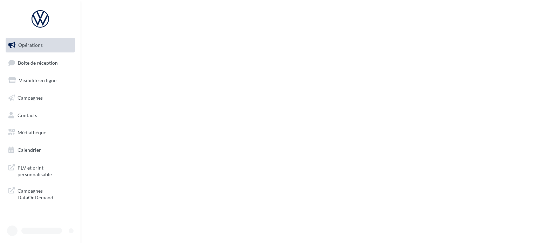 Image resolution: width=538 pixels, height=243 pixels. What do you see at coordinates (40, 116) in the screenshot?
I see `a: Contacts` at bounding box center [40, 116].